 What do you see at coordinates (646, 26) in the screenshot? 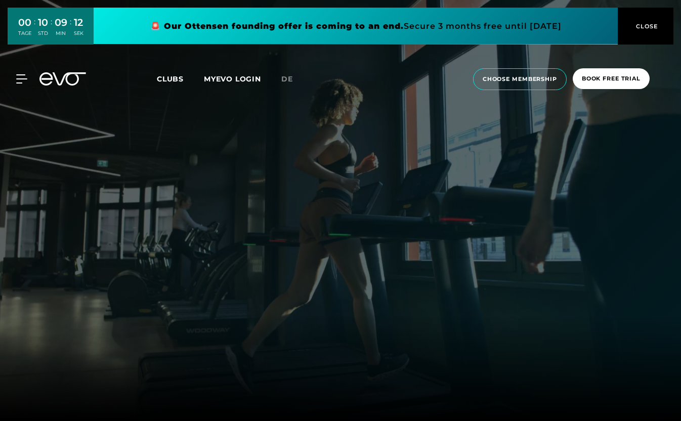
I see `button: CLOSE` at bounding box center [646, 26].